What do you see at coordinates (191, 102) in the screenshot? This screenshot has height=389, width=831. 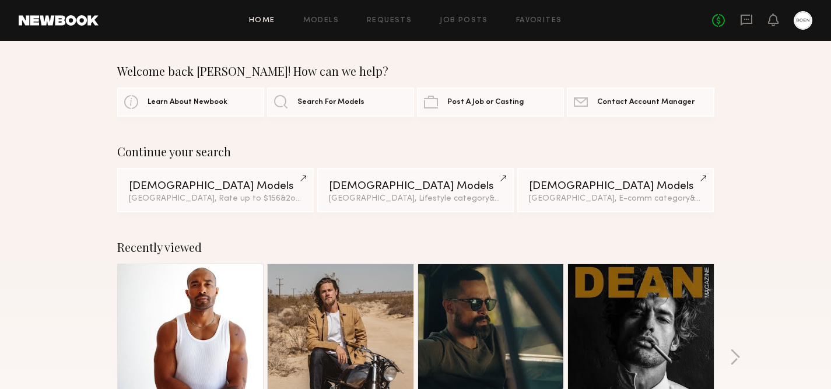 I see `a: Learn About Newbook` at bounding box center [191, 102].